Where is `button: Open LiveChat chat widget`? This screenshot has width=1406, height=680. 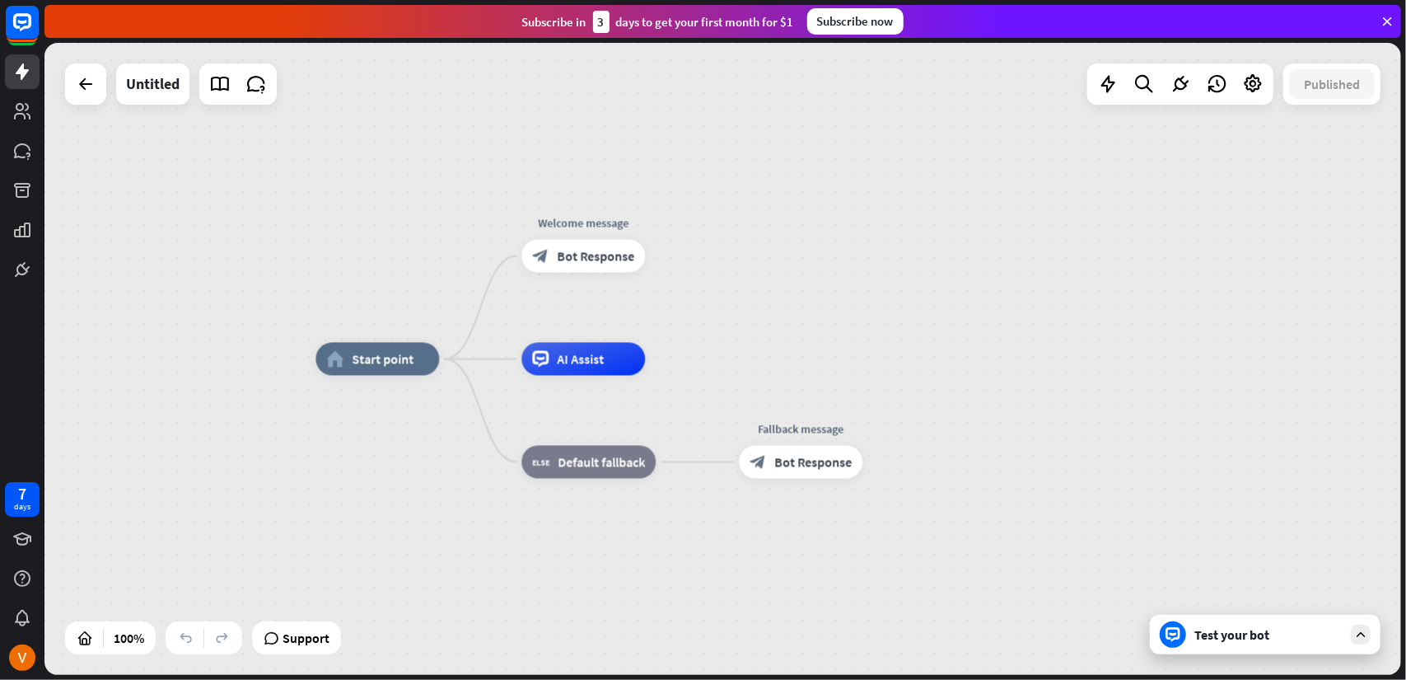 button: Open LiveChat chat widget is located at coordinates (38, 31).